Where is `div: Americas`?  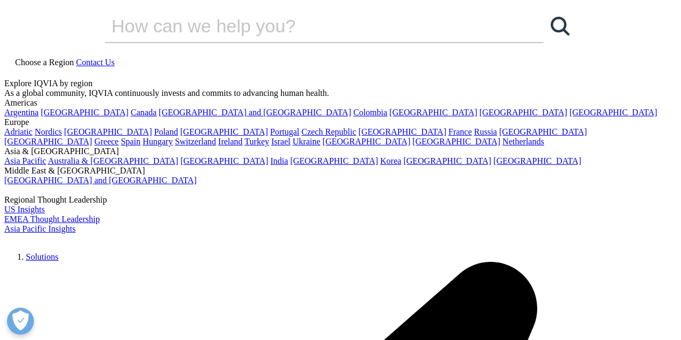
div: Americas is located at coordinates (340, 103).